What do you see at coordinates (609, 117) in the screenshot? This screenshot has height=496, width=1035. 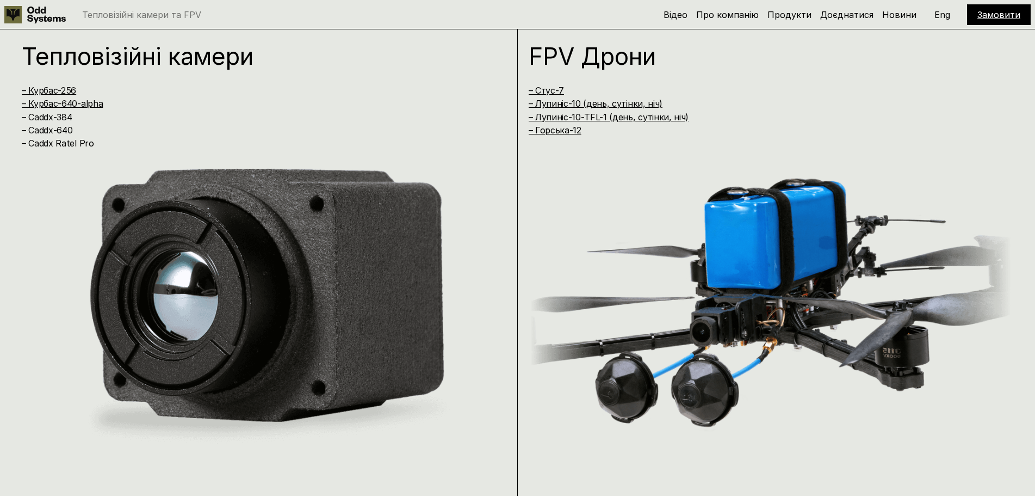 I see `a: – Лупиніс-10-TFL-1 (день, сутінки, ніч)` at bounding box center [609, 117].